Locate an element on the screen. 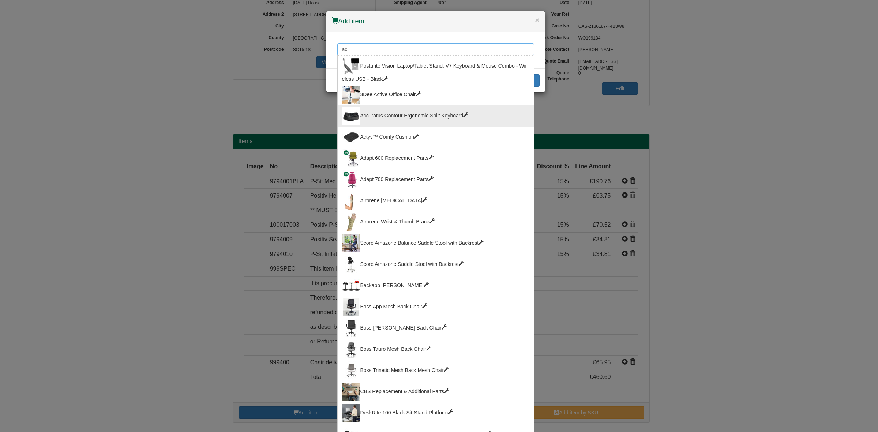 The width and height of the screenshot is (878, 432). div: Airprene Wrist & Thumb Brace is located at coordinates (436, 222).